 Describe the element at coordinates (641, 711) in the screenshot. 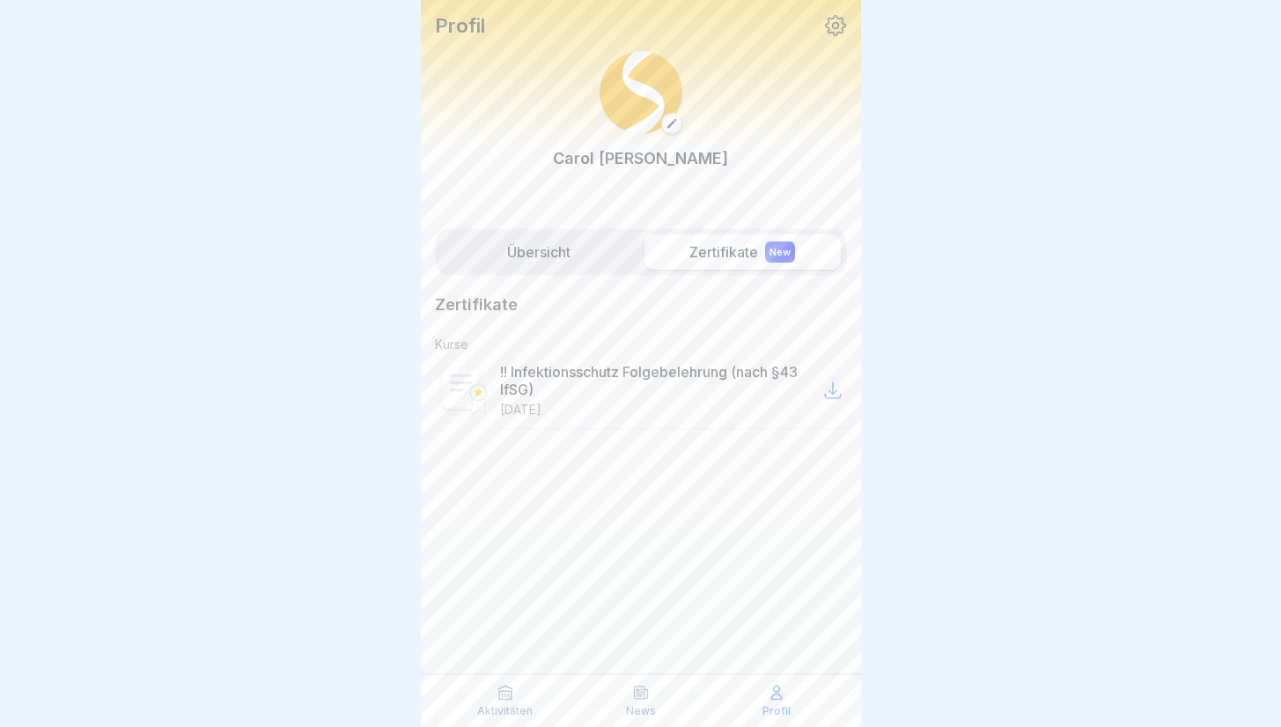

I see `p: News` at that location.